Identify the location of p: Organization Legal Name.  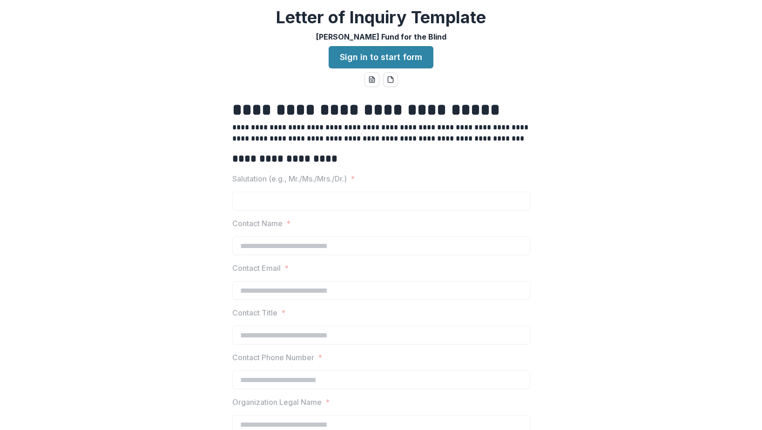
(277, 402).